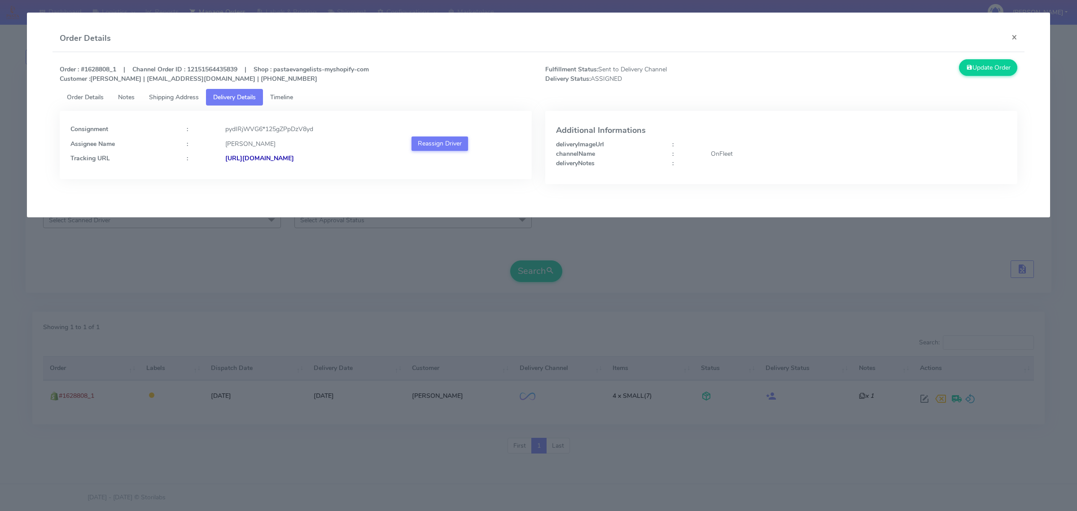 This screenshot has width=1077, height=511. I want to click on span: Shipping Address, so click(174, 97).